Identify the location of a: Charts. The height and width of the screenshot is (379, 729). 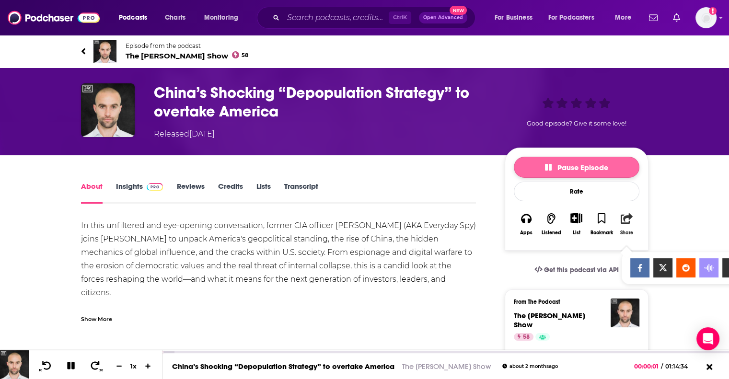
(175, 18).